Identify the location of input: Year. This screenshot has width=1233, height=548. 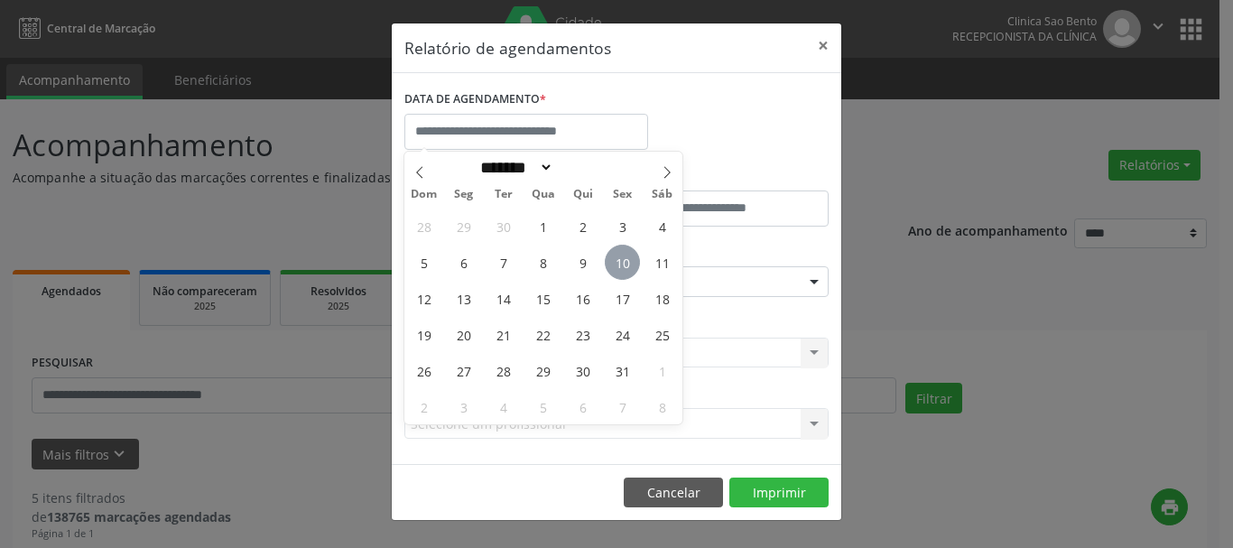
(583, 167).